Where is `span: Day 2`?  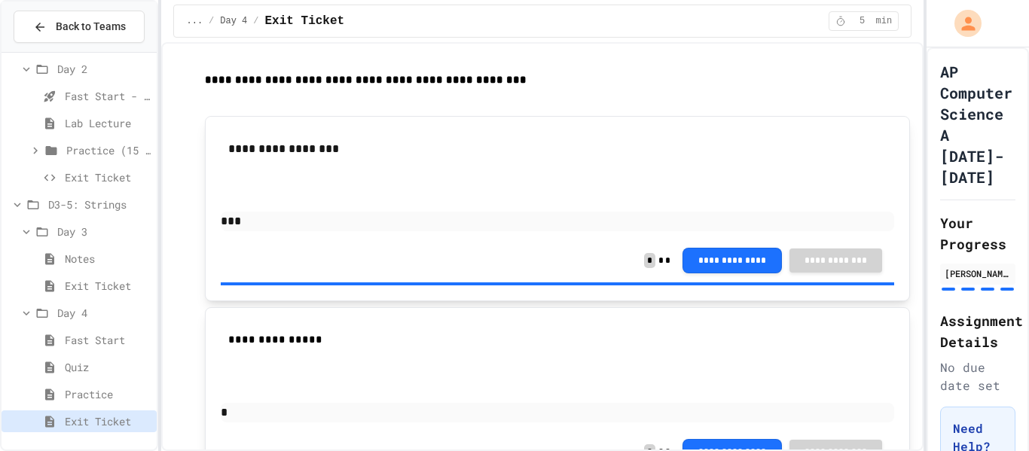
span: Day 2 is located at coordinates (104, 69).